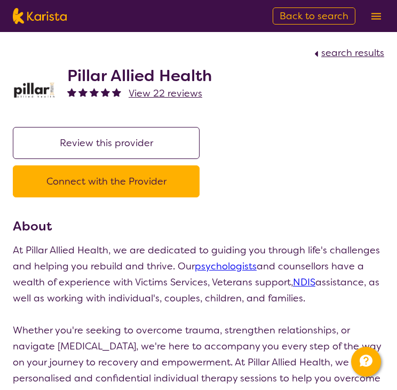  Describe the element at coordinates (366, 362) in the screenshot. I see `button: Channel Menu` at that location.